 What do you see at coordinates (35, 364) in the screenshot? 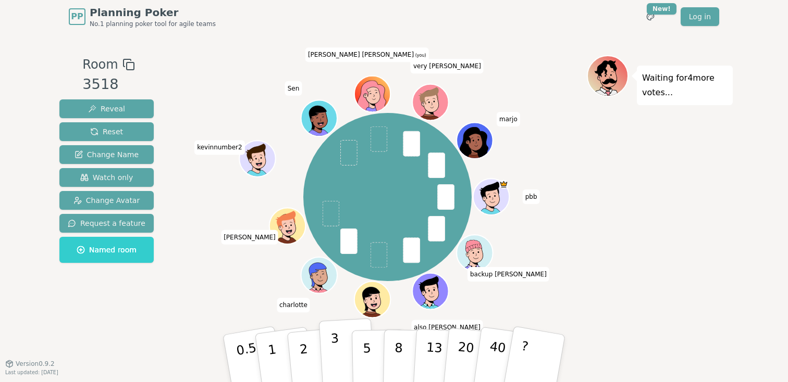
I see `span: Version 0.9.2` at bounding box center [35, 364].